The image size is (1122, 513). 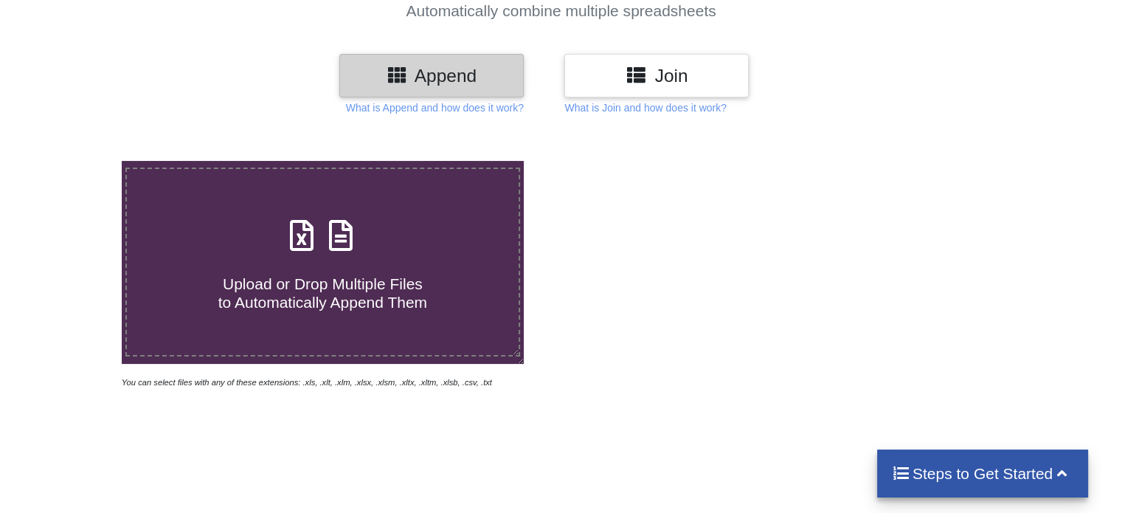 I want to click on i: You can select files with any of these extensions: .xls, .xlt, .xlm, .xlsx, .xlsm, .xltx, .xltm, ..., so click(x=307, y=382).